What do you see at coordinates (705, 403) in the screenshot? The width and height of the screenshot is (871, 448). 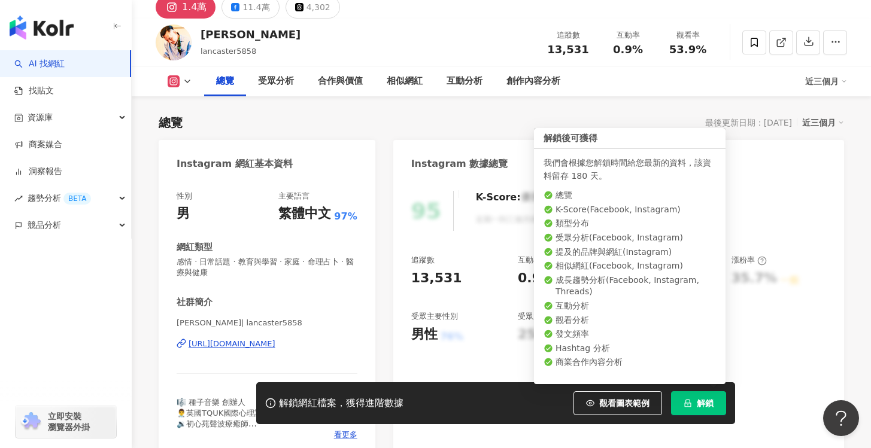 I see `span: 解鎖` at bounding box center [705, 403].